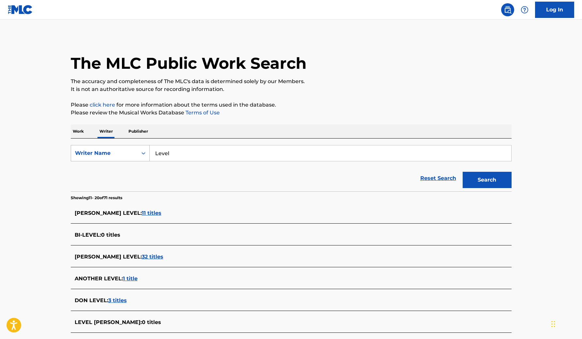 This screenshot has height=339, width=582. What do you see at coordinates (291, 82) in the screenshot?
I see `p: The accuracy and completeness of The MLC's data is determined solely by our Members.` at bounding box center [291, 82].